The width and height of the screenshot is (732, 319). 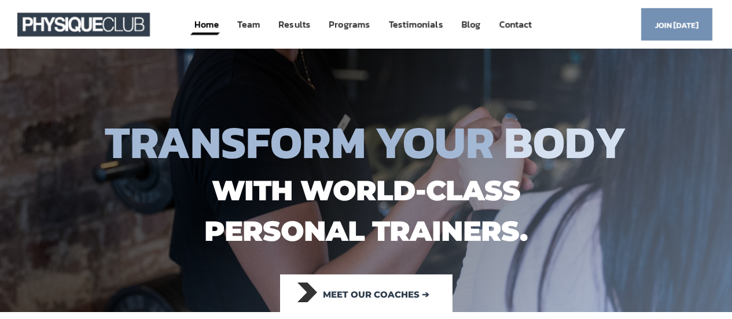 What do you see at coordinates (415, 24) in the screenshot?
I see `a: Testimonials` at bounding box center [415, 24].